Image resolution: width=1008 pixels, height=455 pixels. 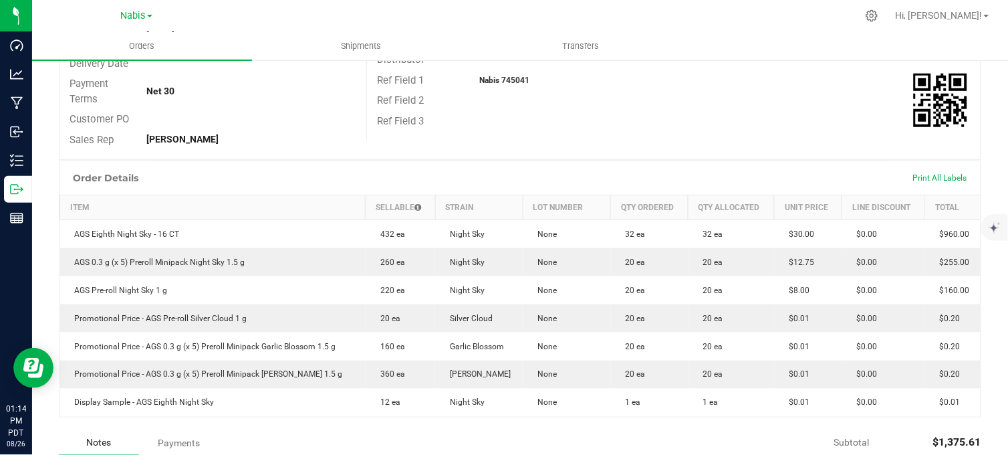 What do you see at coordinates (400, 100) in the screenshot?
I see `span: Ref Field 2` at bounding box center [400, 100].